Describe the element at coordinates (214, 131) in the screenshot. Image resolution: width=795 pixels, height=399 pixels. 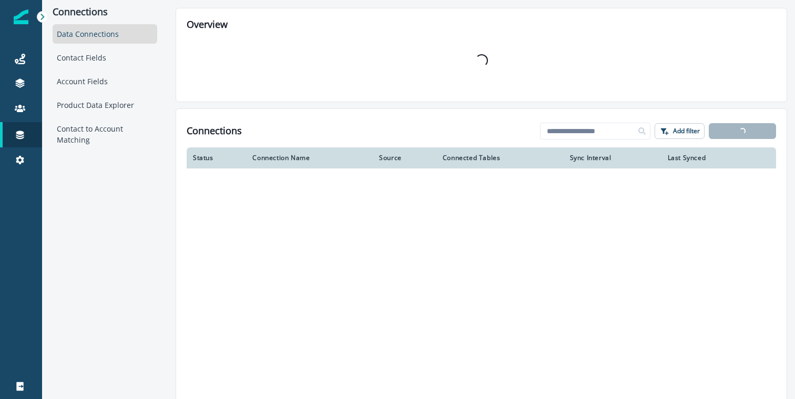
I see `h1: Connections` at that location.